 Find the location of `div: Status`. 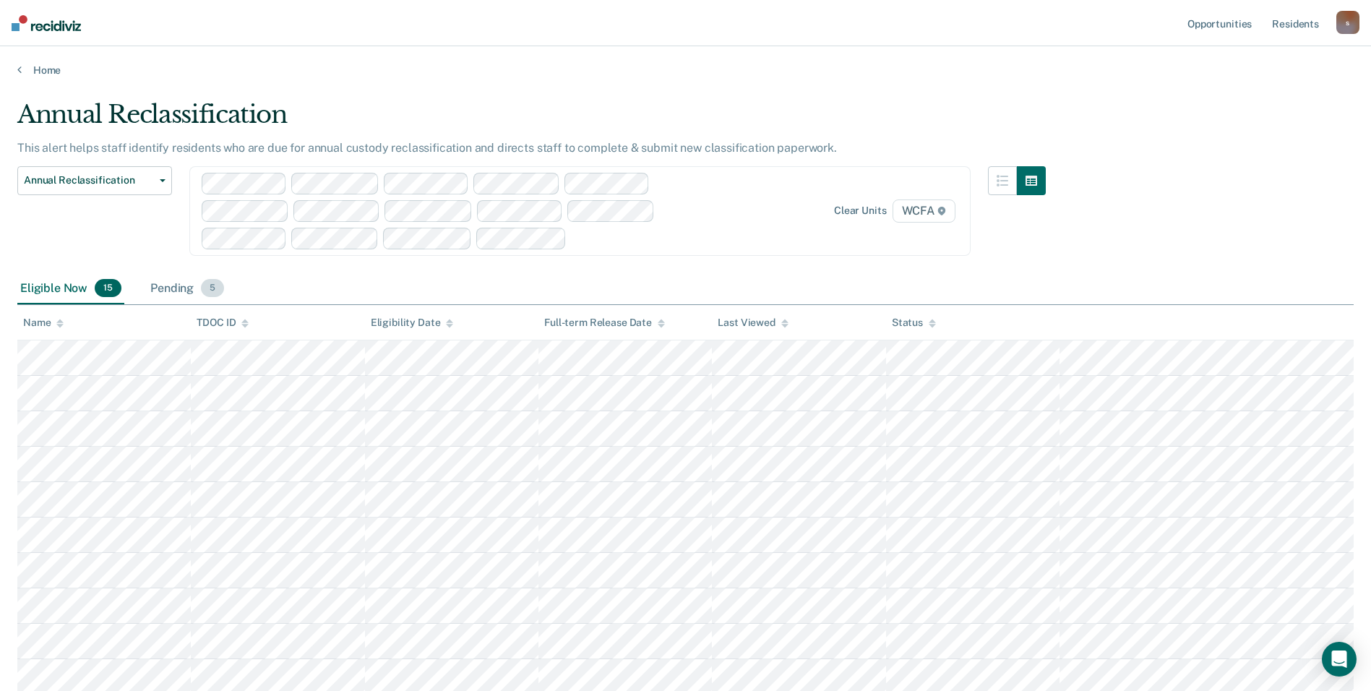

div: Status is located at coordinates (913, 322).